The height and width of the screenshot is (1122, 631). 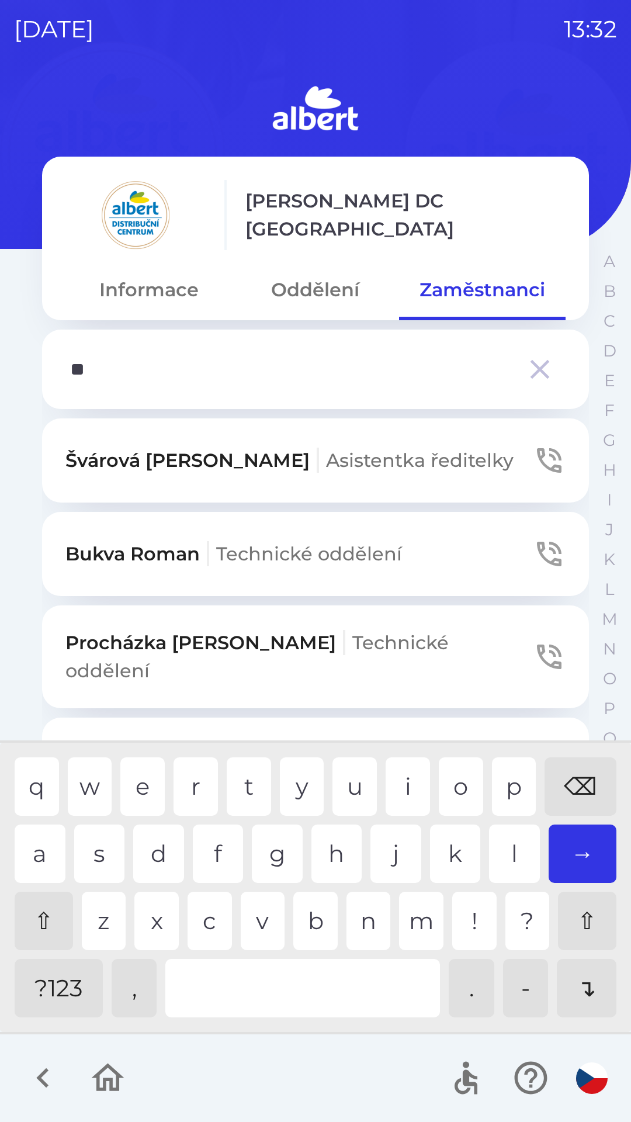 I want to click on img: Logo, so click(x=315, y=110).